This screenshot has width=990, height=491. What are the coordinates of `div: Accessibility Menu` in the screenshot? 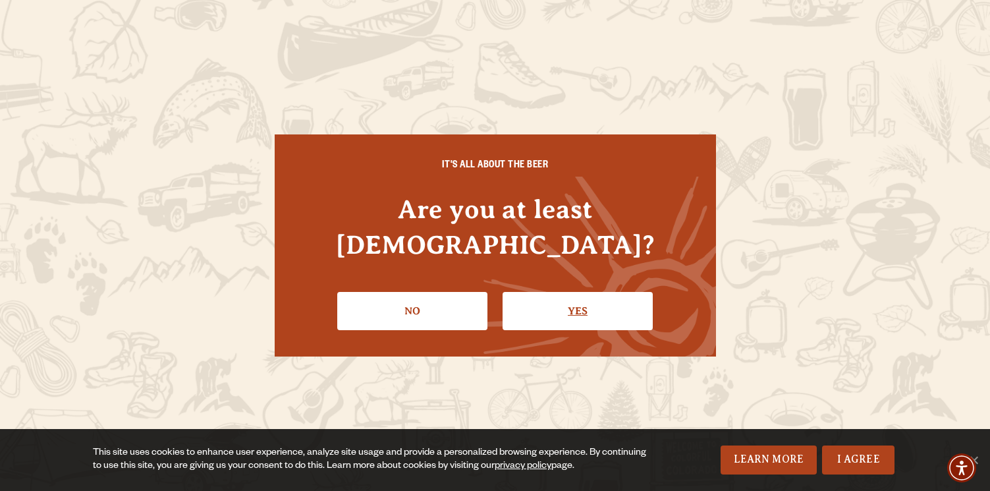 It's located at (962, 468).